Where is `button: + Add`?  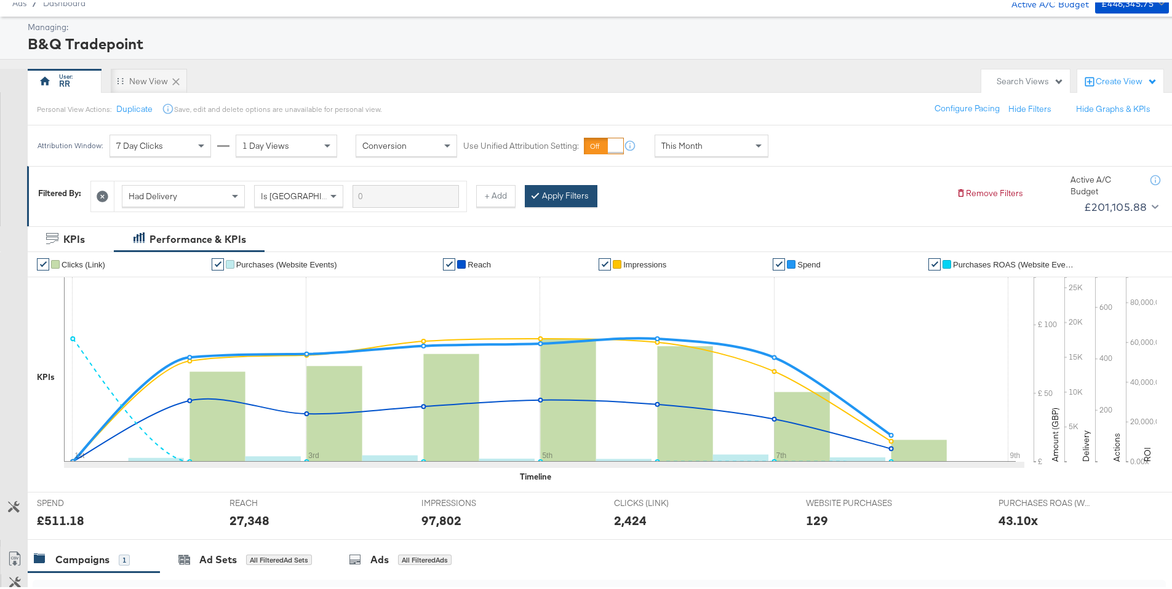
button: + Add is located at coordinates (496, 194).